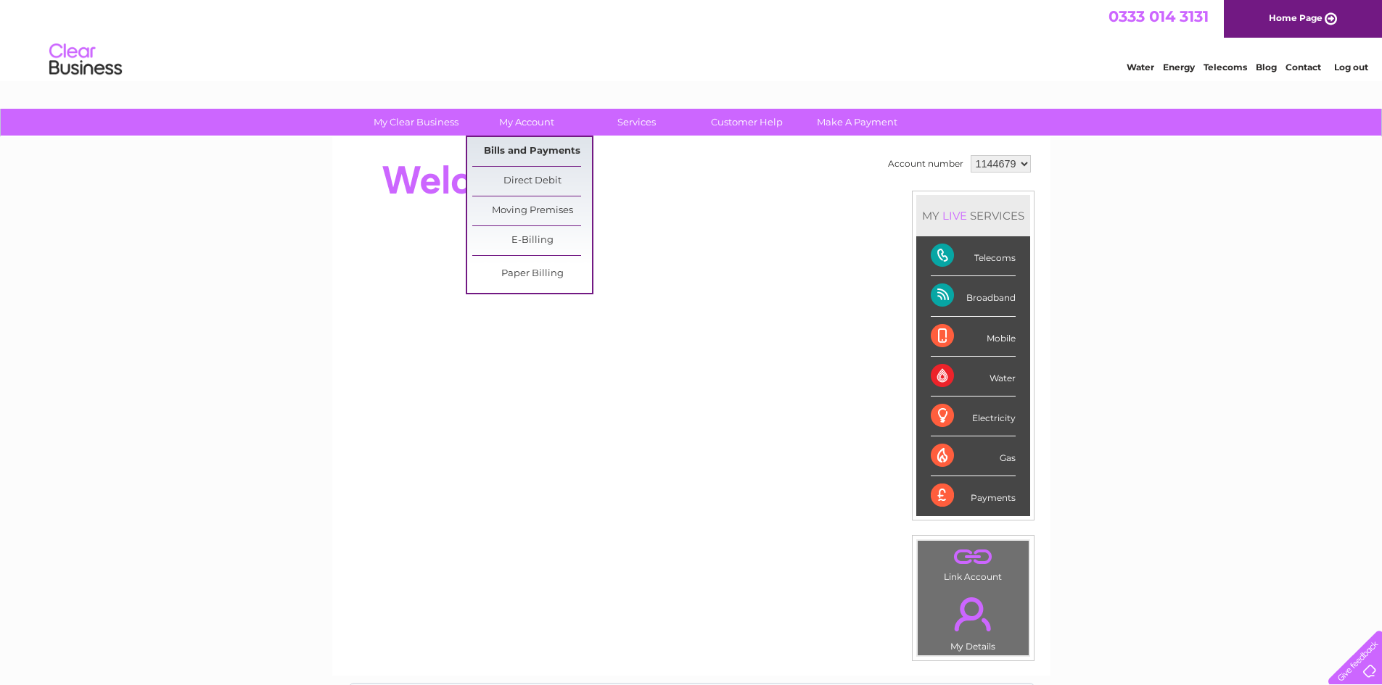  Describe the element at coordinates (86, 59) in the screenshot. I see `img: logo.png` at that location.